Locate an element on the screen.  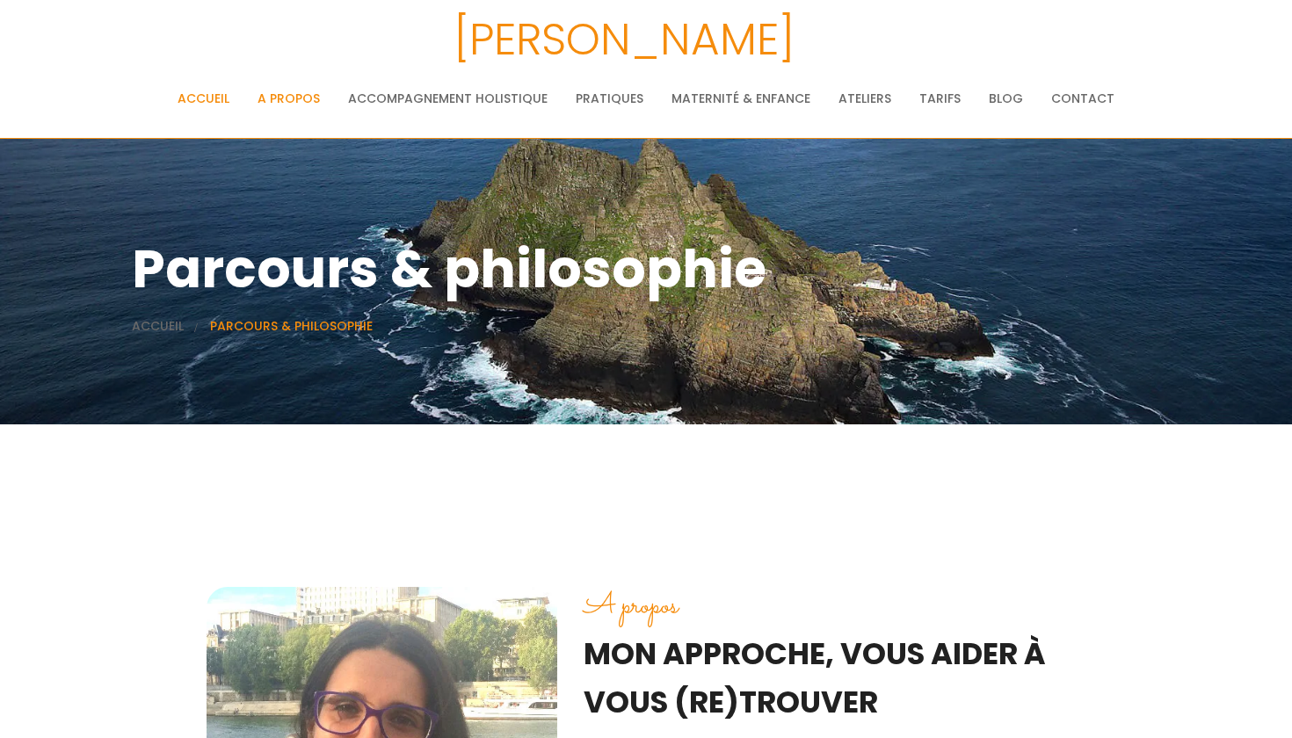
a: Pratiques is located at coordinates (609, 98).